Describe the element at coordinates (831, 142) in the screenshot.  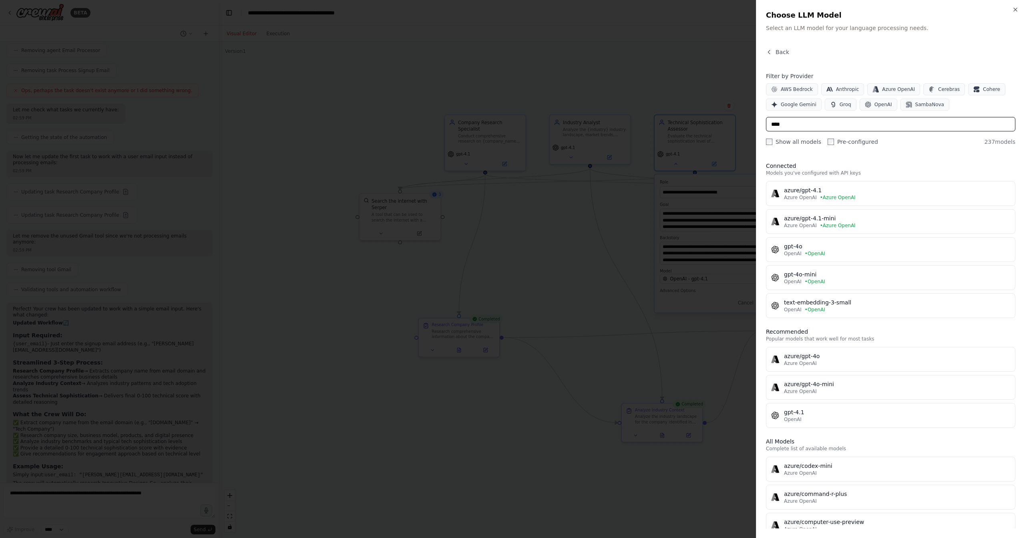
I see `input: Pre-configured` at that location.